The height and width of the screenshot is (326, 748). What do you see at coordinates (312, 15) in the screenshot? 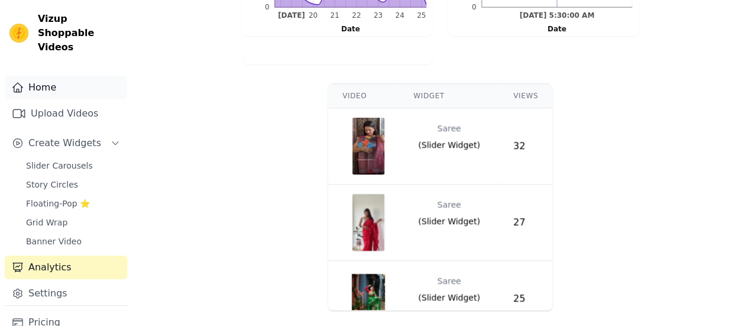
I see `text: 20` at bounding box center [312, 15].